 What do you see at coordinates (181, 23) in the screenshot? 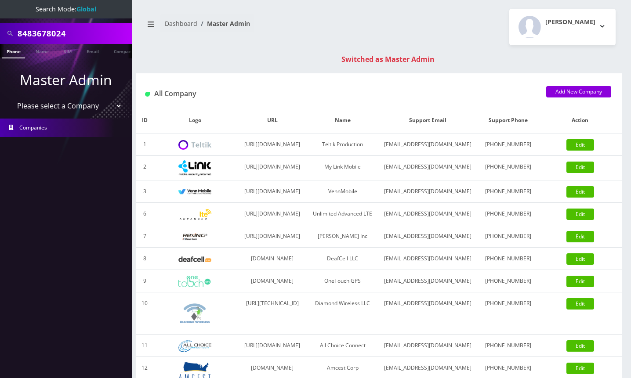
I see `a: Dashboard` at bounding box center [181, 23].